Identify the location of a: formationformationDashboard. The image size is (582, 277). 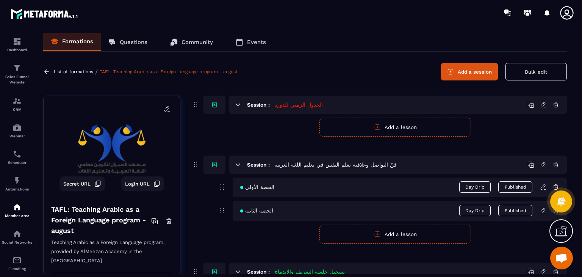
(17, 44).